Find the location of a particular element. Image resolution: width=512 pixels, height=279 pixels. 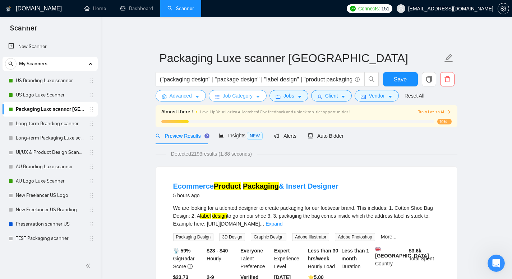

span: Vendor is located at coordinates (376, 96).